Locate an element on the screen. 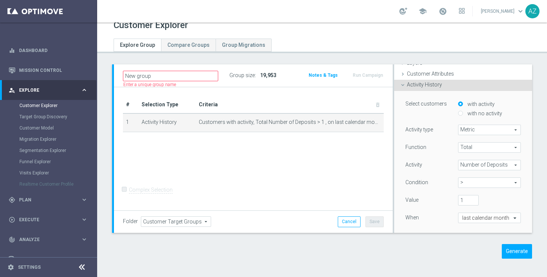  label: When is located at coordinates (412, 217).